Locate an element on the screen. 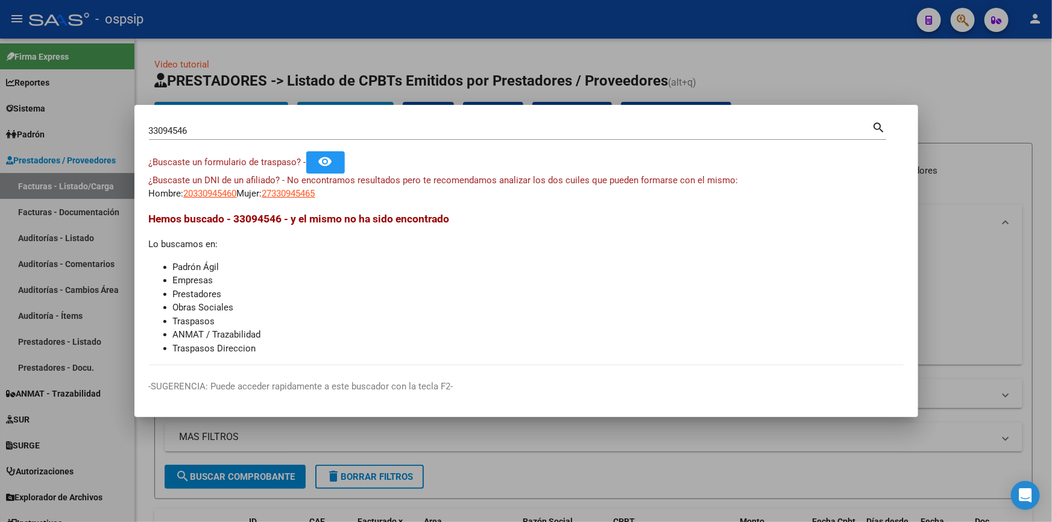  li: Obras Sociales is located at coordinates (538, 307).